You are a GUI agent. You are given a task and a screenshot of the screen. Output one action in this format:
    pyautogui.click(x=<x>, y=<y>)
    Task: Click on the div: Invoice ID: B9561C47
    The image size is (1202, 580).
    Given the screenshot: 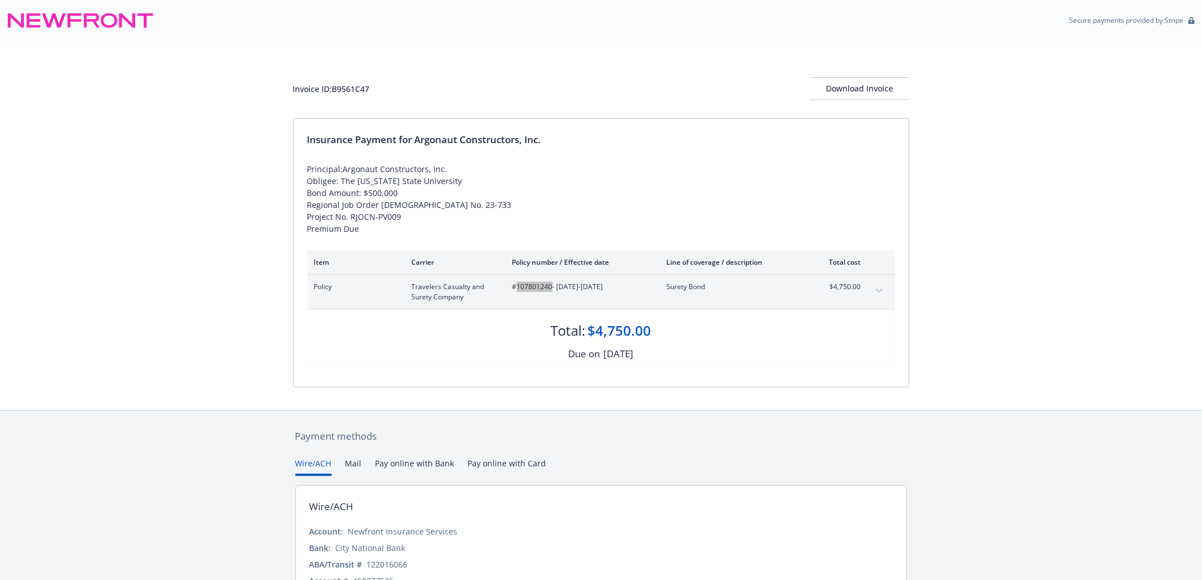 What is the action you would take?
    pyautogui.click(x=331, y=89)
    